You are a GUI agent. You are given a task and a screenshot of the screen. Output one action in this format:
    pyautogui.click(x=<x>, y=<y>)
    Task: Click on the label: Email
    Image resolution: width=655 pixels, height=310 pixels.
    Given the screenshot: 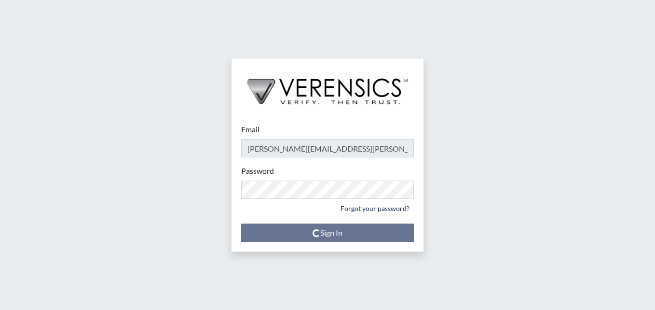 What is the action you would take?
    pyautogui.click(x=250, y=129)
    